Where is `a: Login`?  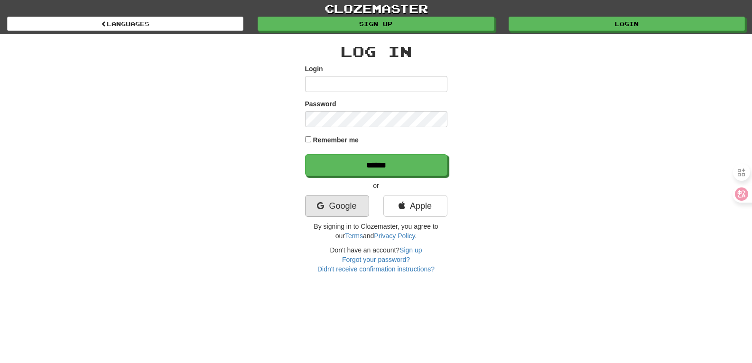 a: Login is located at coordinates (627, 24).